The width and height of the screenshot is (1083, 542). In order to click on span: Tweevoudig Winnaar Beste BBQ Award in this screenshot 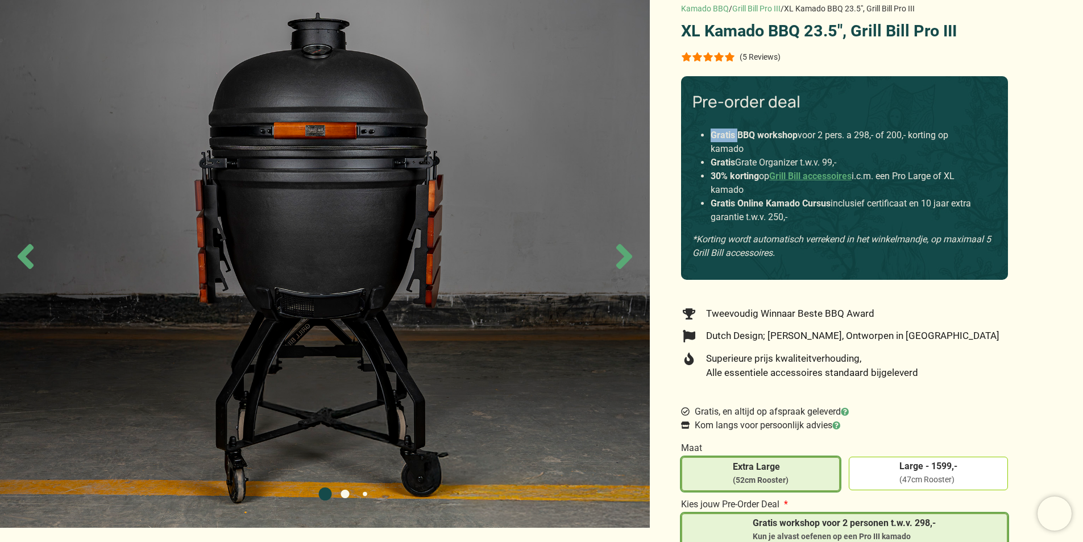, I will do `click(788, 314)`.